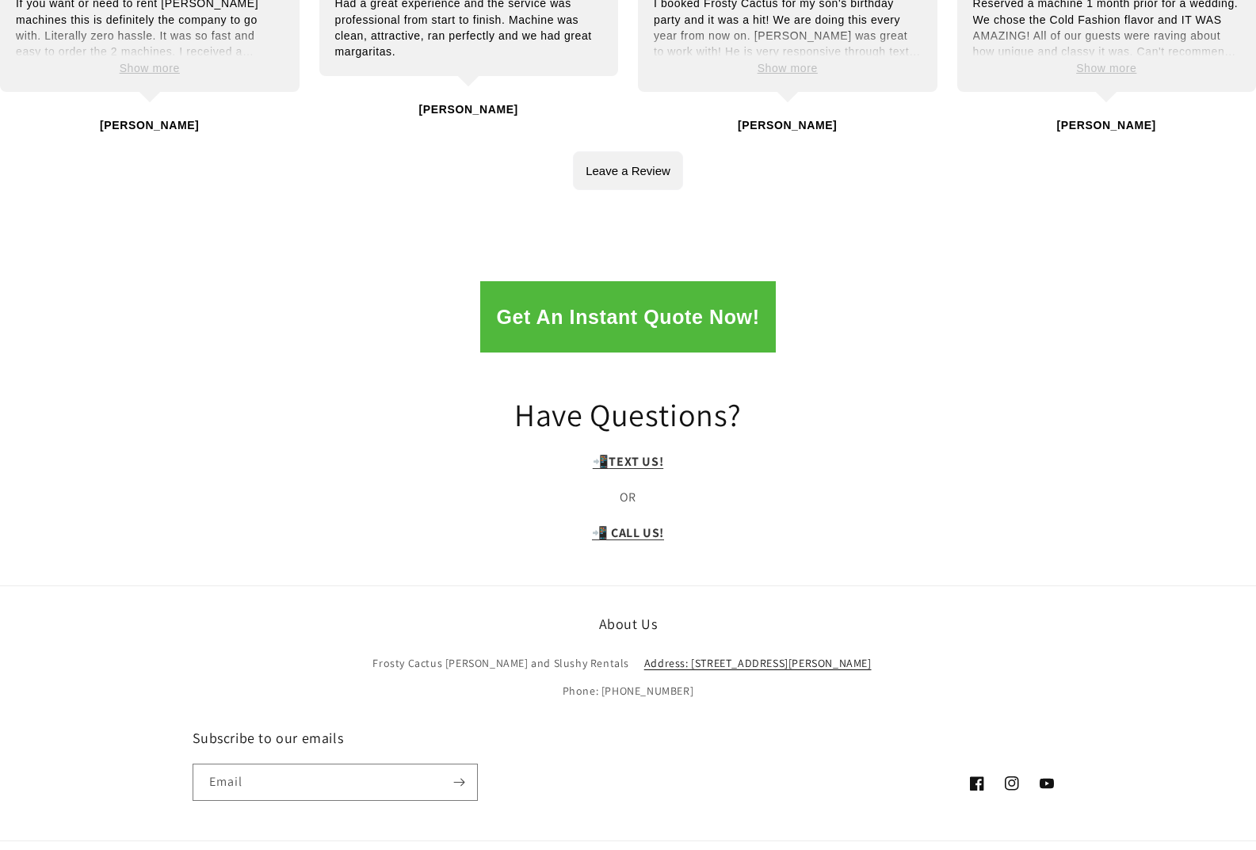 Image resolution: width=1256 pixels, height=850 pixels. What do you see at coordinates (460, 782) in the screenshot?
I see `button: Subscribe` at bounding box center [460, 782].